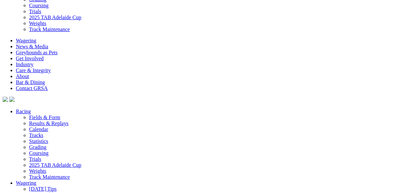  I want to click on img: facebook.svg, so click(5, 99).